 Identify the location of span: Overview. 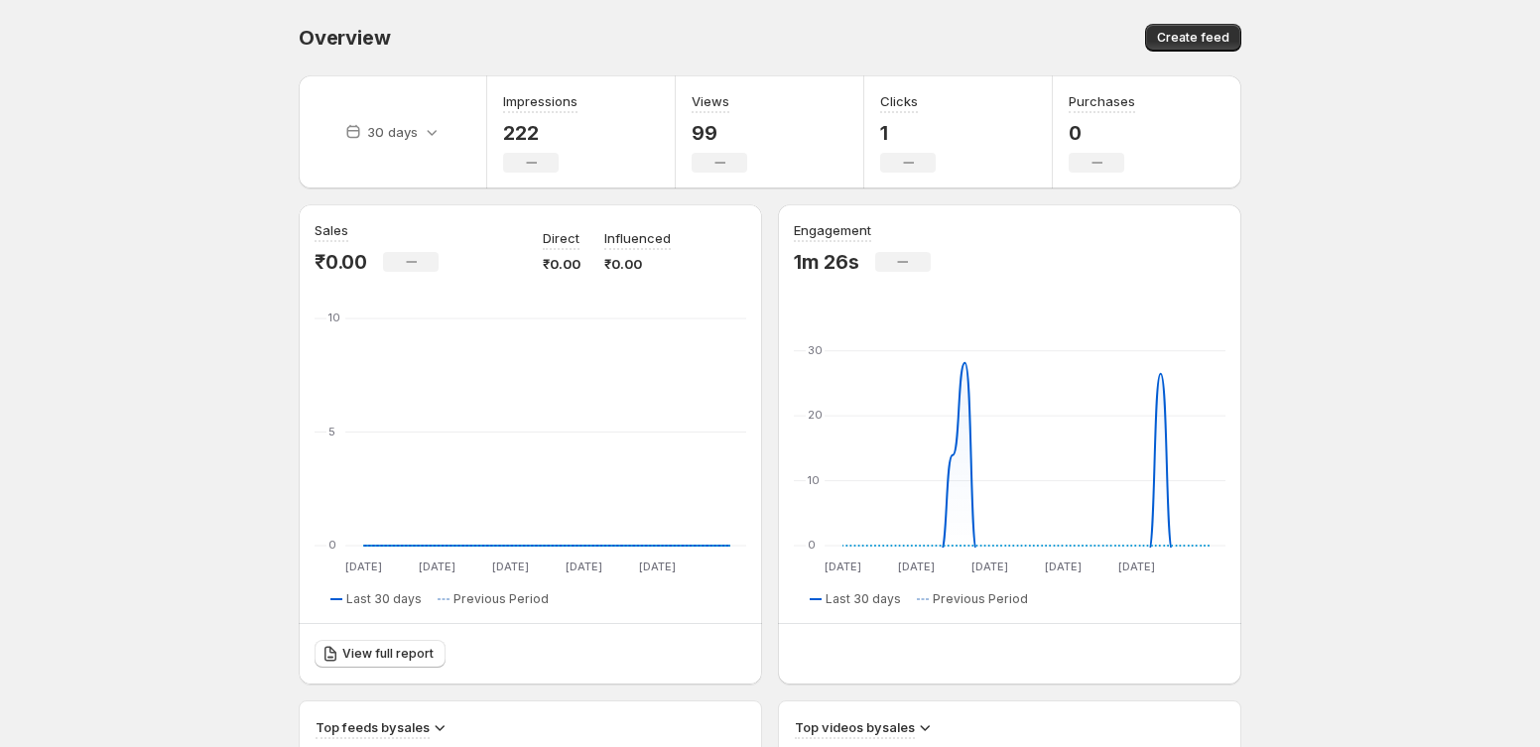
(344, 38).